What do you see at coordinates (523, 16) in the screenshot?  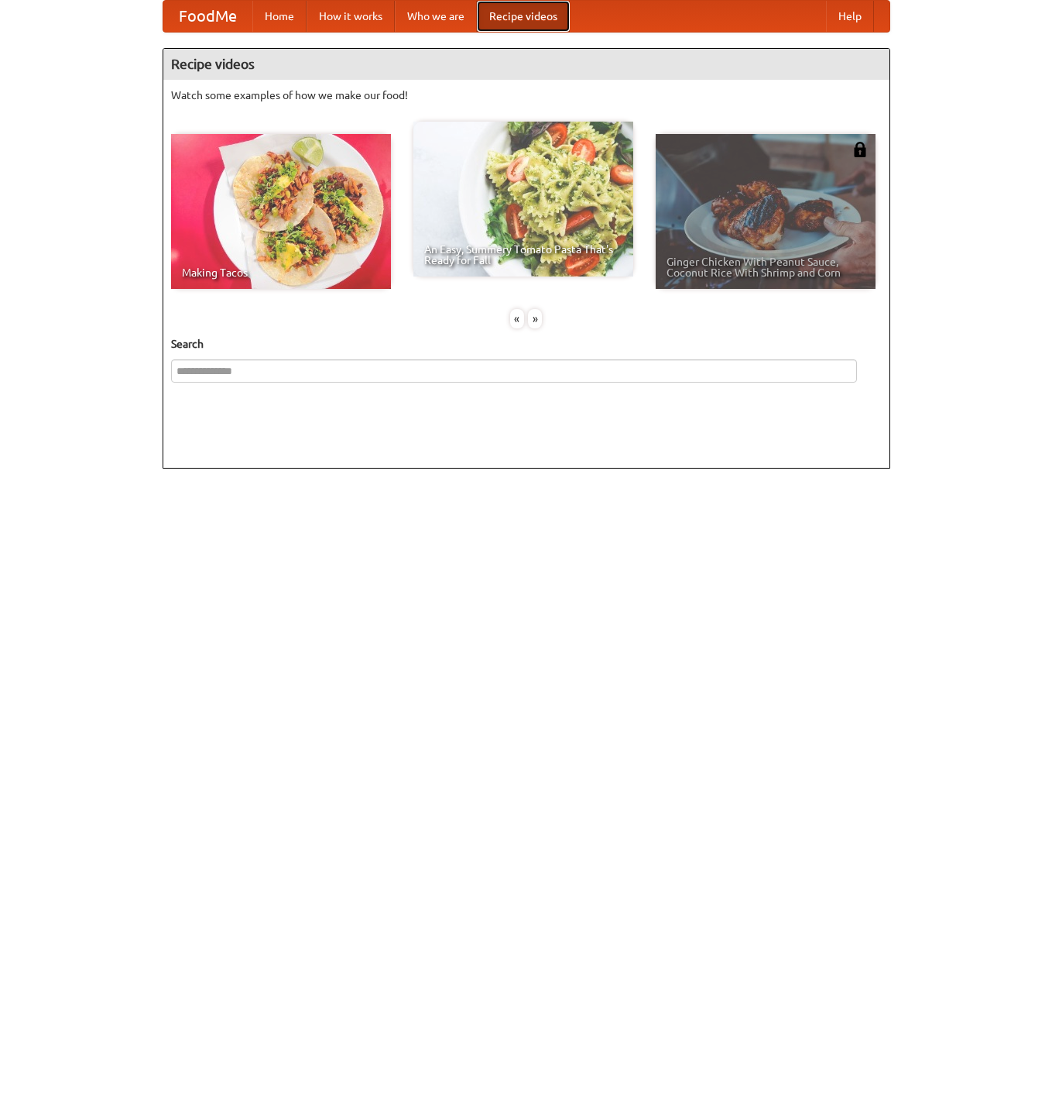 I see `a: Recipe videos` at bounding box center [523, 16].